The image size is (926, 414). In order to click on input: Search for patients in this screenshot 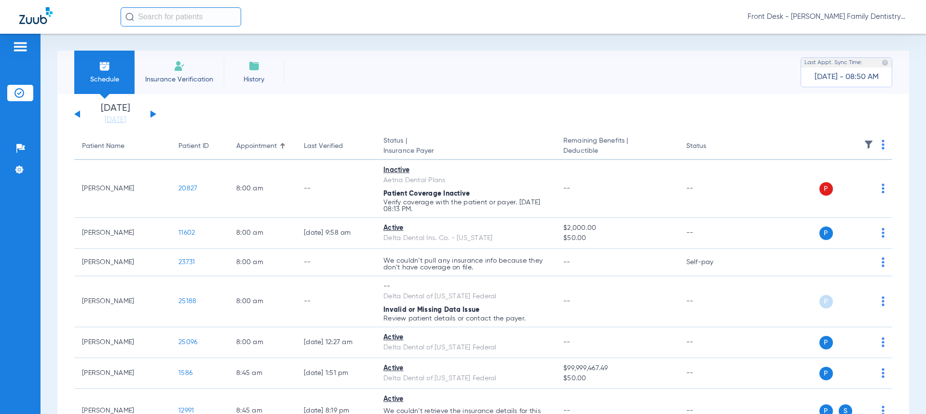, I will do `click(181, 17)`.